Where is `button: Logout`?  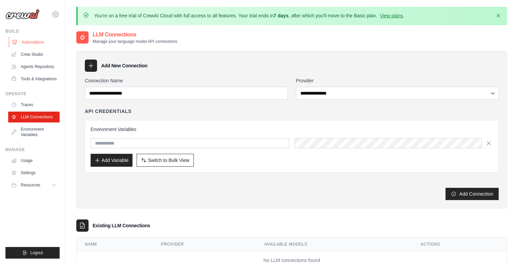 button: Logout is located at coordinates (32, 253).